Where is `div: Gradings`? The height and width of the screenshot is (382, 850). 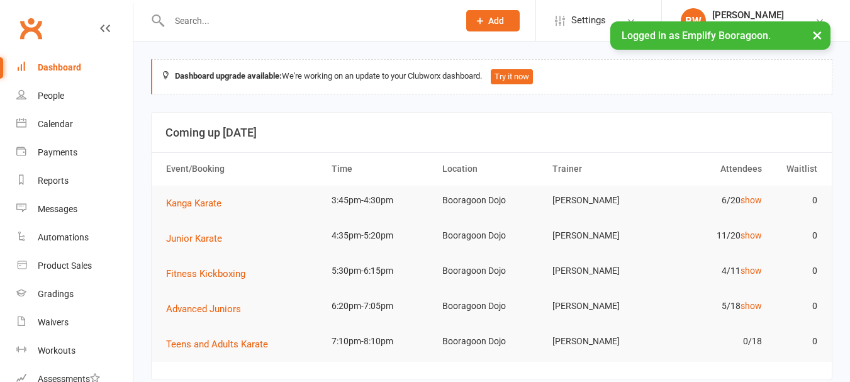
div: Gradings is located at coordinates (55, 294).